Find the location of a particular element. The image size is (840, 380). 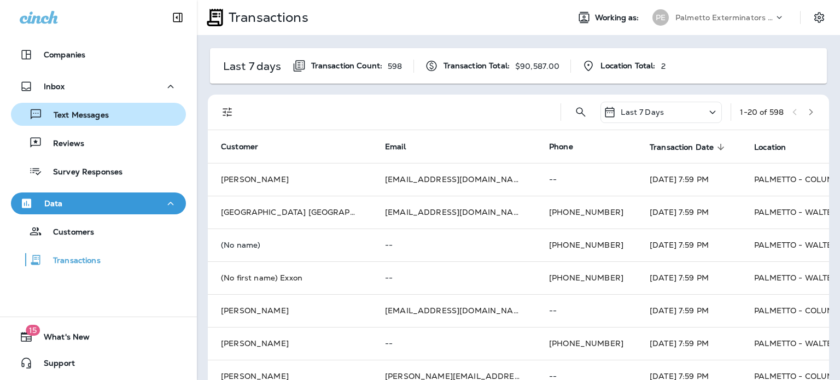

button: Companies is located at coordinates (98, 55).